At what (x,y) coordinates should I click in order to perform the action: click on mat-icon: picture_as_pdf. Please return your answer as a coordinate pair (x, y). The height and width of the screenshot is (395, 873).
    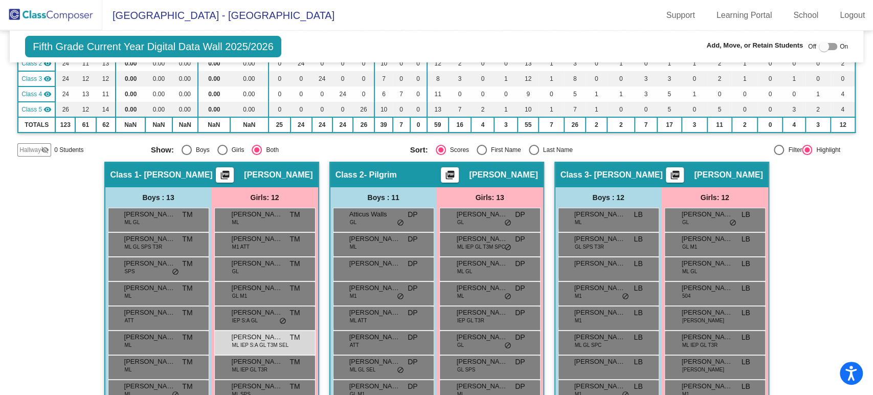
    Looking at the image, I should click on (225, 177).